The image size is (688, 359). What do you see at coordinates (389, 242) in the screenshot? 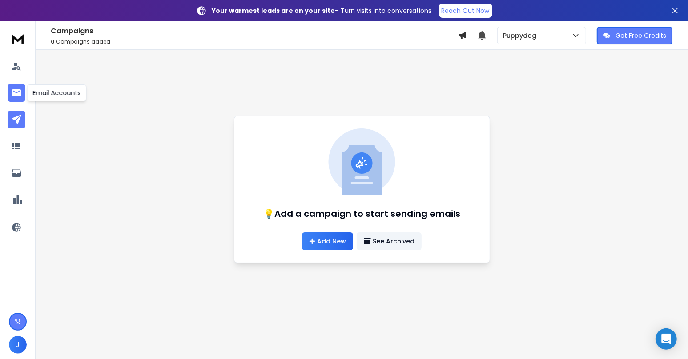
I see `button: See Archived` at bounding box center [389, 242].